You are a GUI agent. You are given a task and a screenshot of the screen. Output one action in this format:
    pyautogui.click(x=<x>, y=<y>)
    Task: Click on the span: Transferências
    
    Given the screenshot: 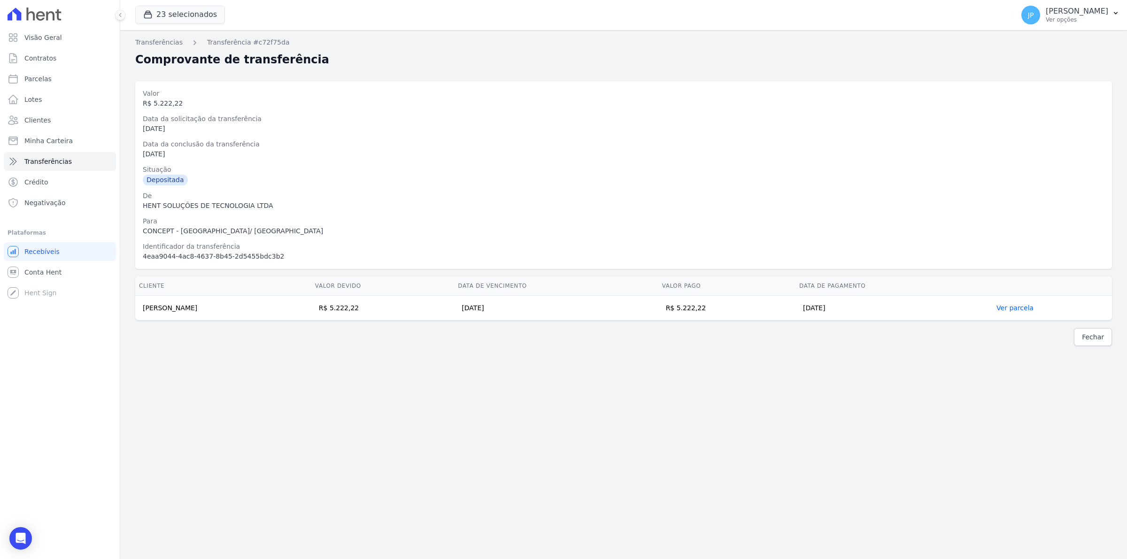 What is the action you would take?
    pyautogui.click(x=48, y=162)
    